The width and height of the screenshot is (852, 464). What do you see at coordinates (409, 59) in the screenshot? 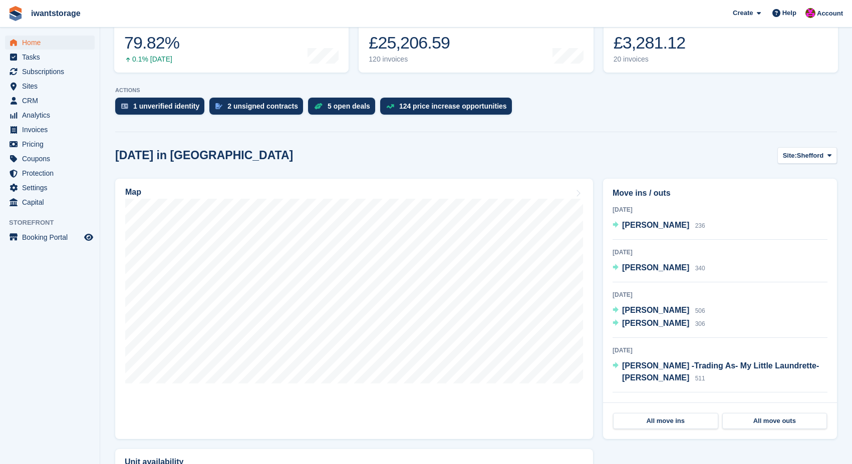
I see `div: 120 invoices` at bounding box center [409, 59].